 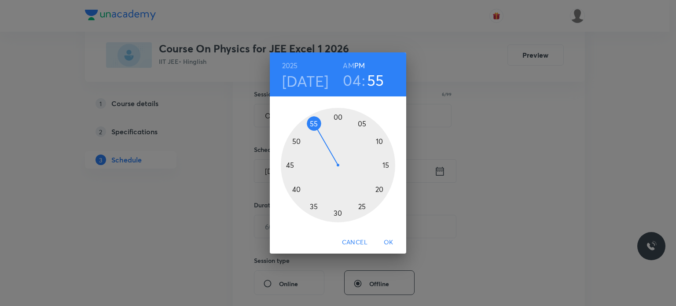 What do you see at coordinates (359, 66) in the screenshot?
I see `h6: PM` at bounding box center [359, 66].